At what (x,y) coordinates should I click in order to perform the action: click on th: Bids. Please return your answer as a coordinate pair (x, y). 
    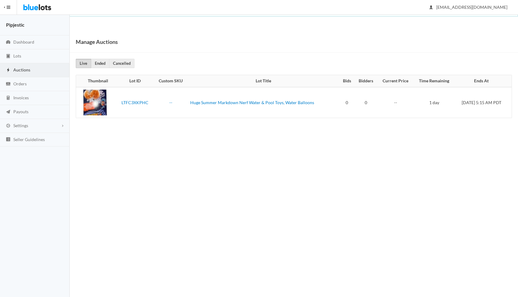
    Looking at the image, I should click on (347, 81).